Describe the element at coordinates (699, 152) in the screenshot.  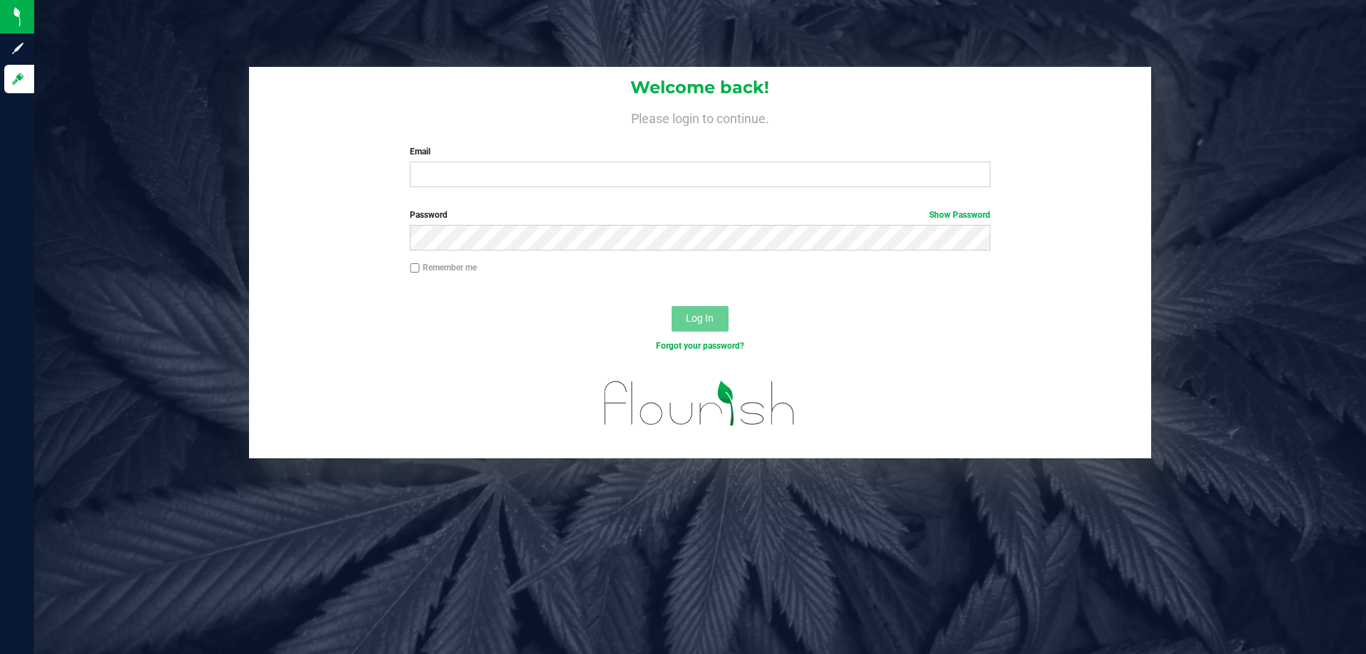
I see `label: Email` at that location.